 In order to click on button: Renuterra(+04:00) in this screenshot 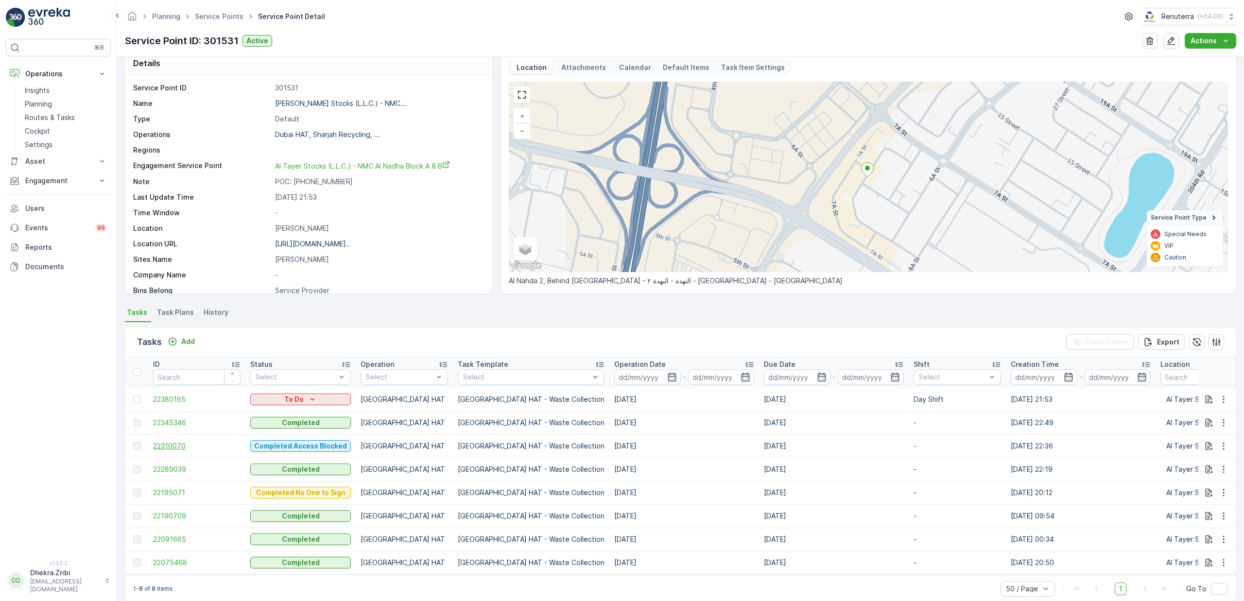, I will do `click(1189, 17)`.